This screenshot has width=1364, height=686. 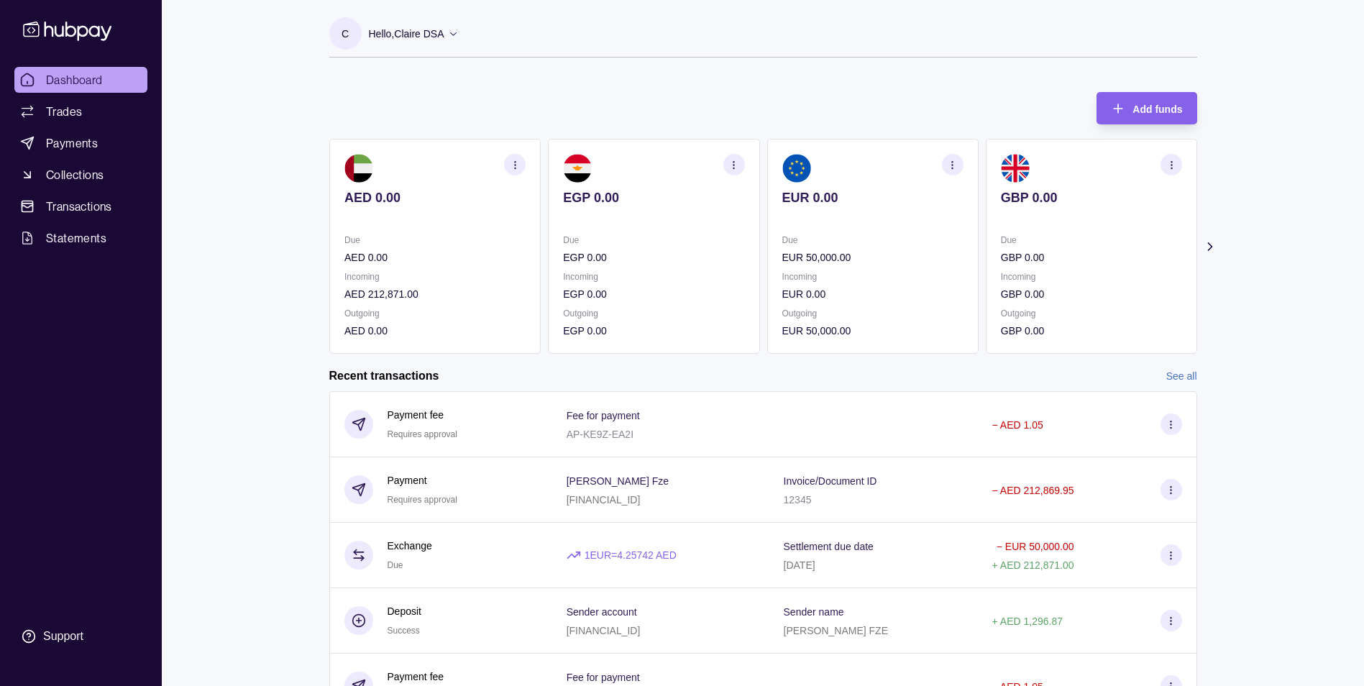 What do you see at coordinates (828, 546) in the screenshot?
I see `p: Settlement due date` at bounding box center [828, 546].